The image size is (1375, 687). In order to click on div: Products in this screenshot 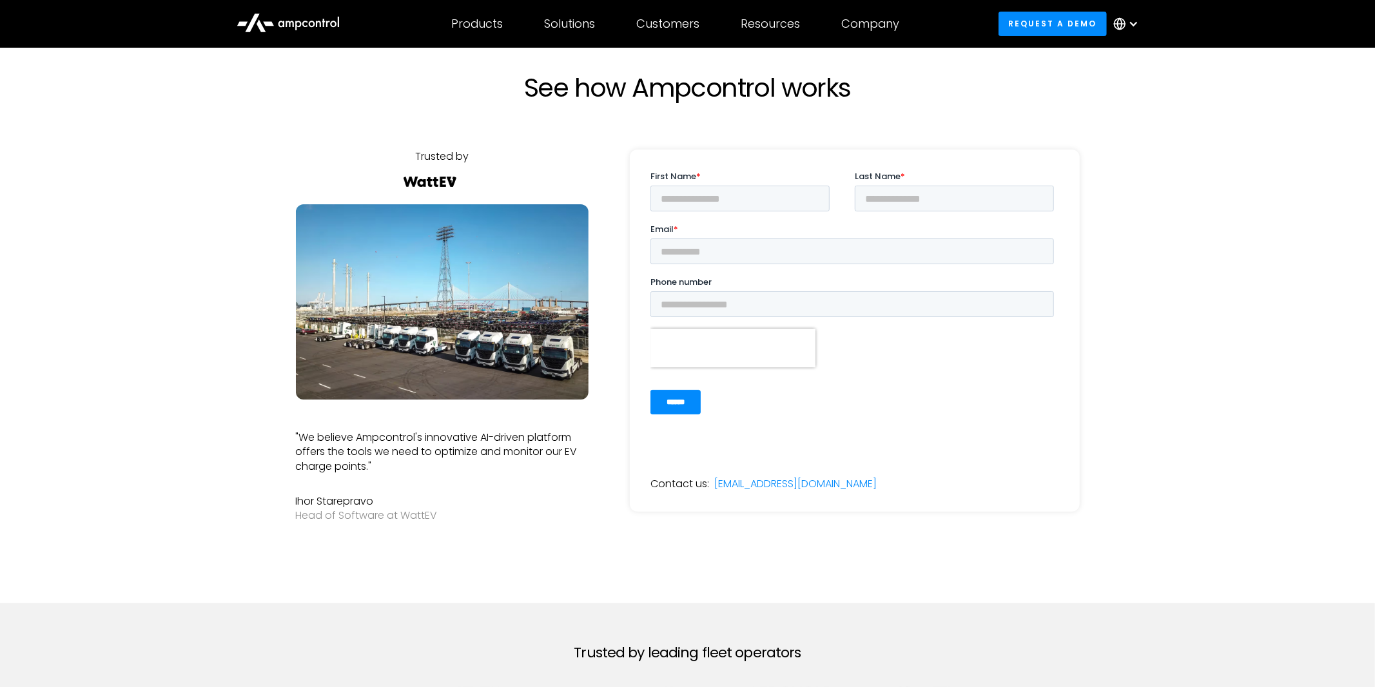, I will do `click(477, 24)`.